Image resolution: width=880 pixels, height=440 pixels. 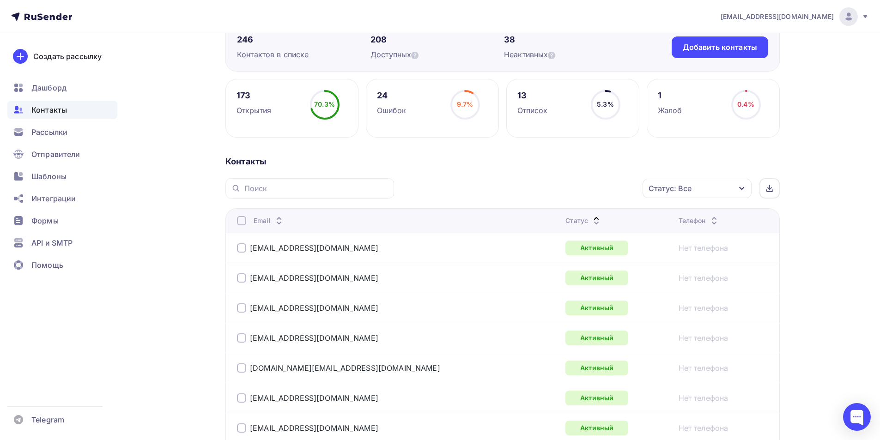 What do you see at coordinates (47, 265) in the screenshot?
I see `span: Помощь` at bounding box center [47, 265].